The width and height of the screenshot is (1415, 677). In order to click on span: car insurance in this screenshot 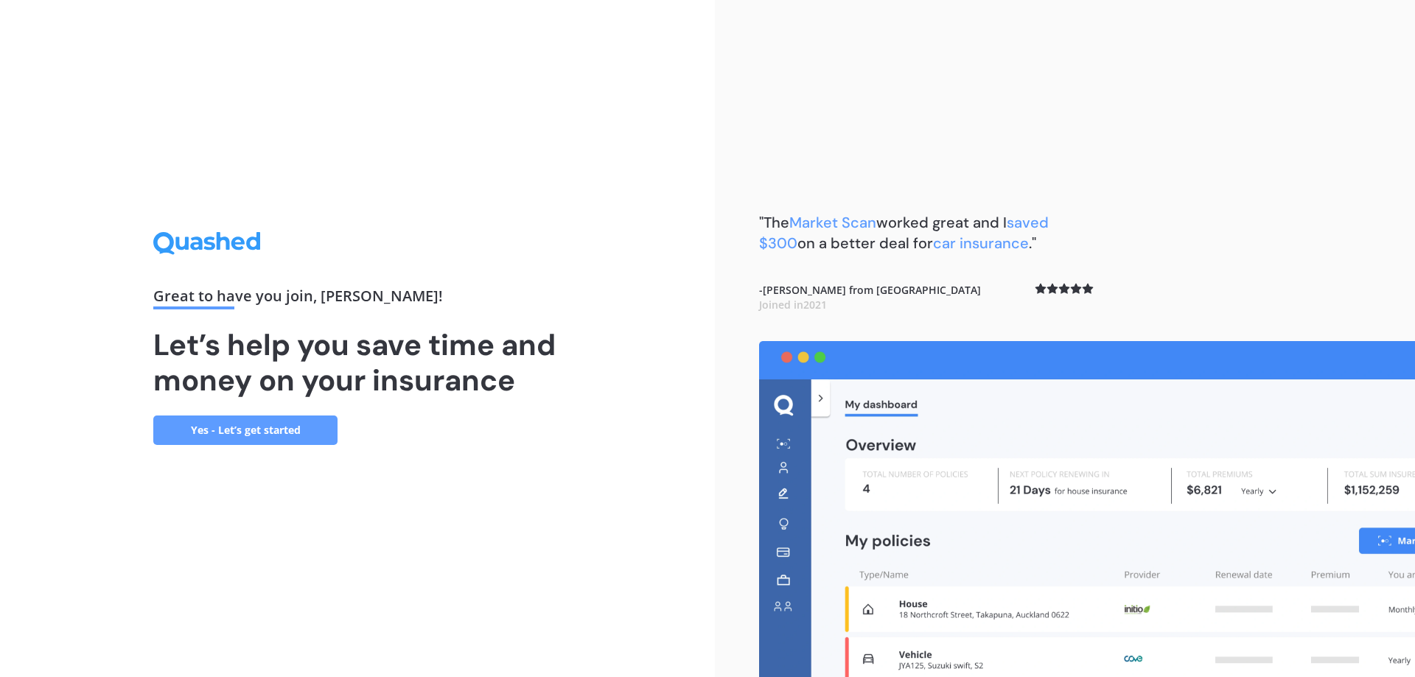, I will do `click(981, 243)`.